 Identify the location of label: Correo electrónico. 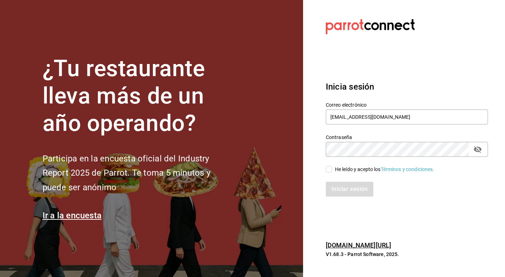
(407, 105).